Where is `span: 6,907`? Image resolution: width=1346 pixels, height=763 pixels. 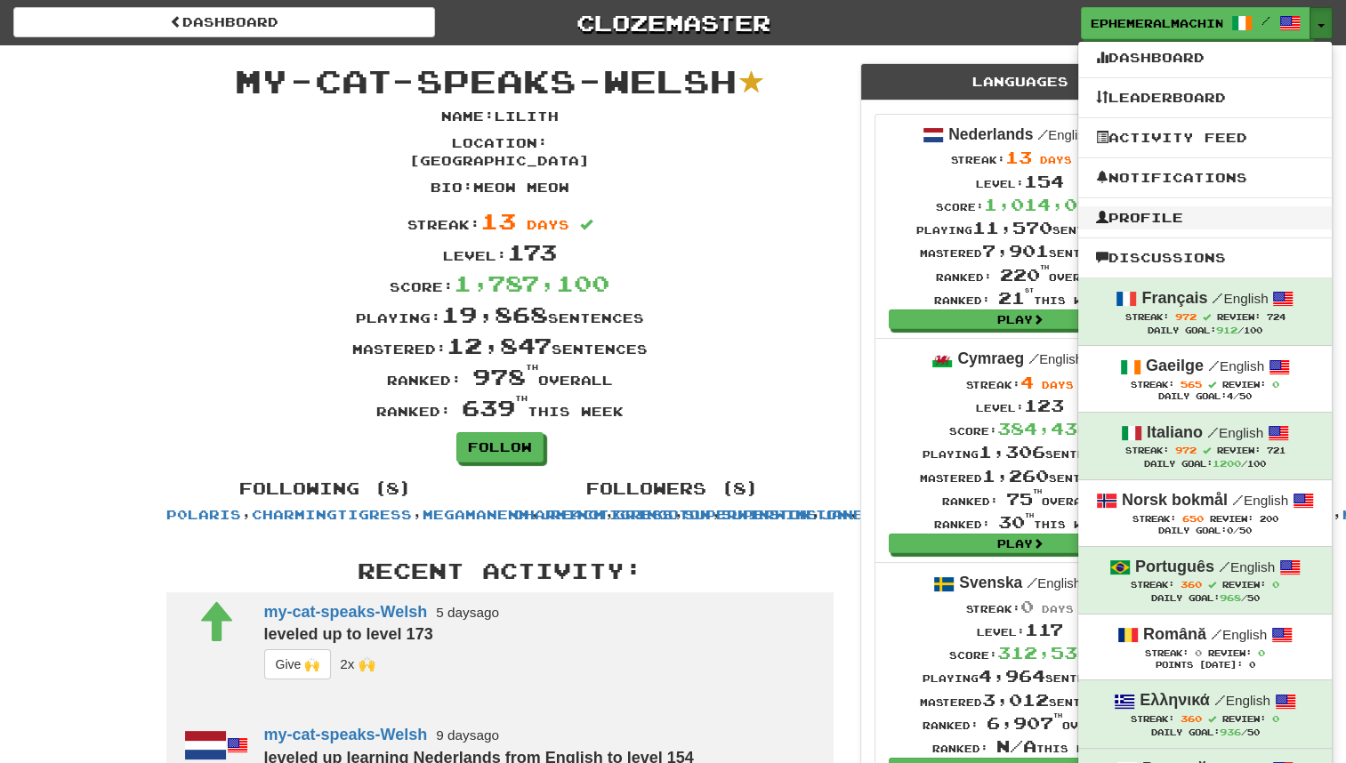
span: 6,907 is located at coordinates (1024, 723).